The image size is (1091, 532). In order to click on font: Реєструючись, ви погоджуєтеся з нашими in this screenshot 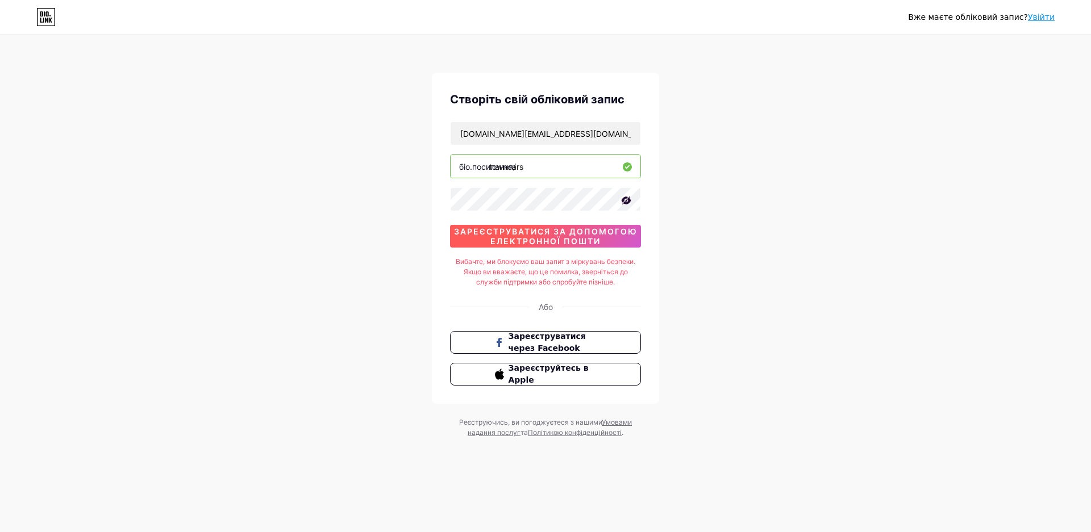, I will do `click(530, 422)`.